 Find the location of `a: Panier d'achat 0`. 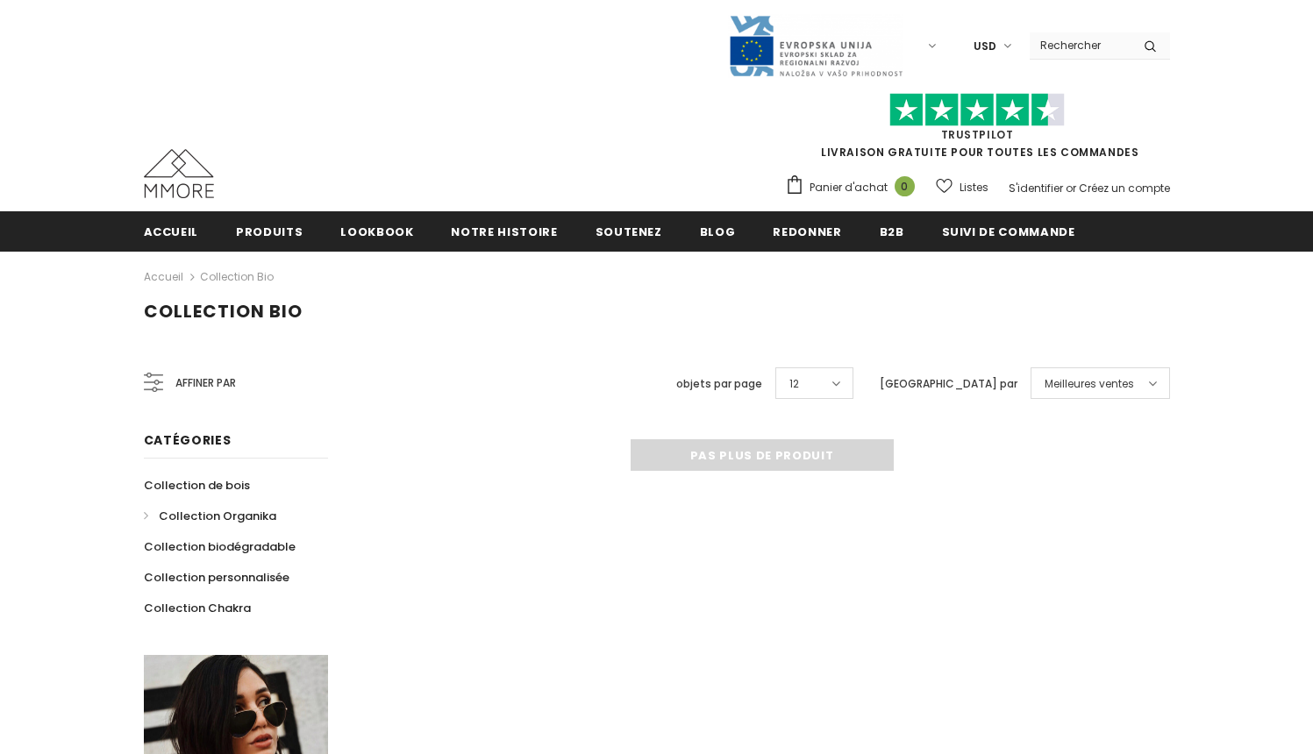

a: Panier d'achat 0 is located at coordinates (854, 188).